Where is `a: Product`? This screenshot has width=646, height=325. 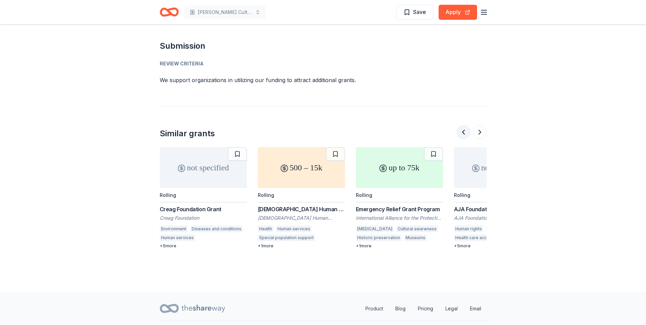 a: Product is located at coordinates (374, 309).